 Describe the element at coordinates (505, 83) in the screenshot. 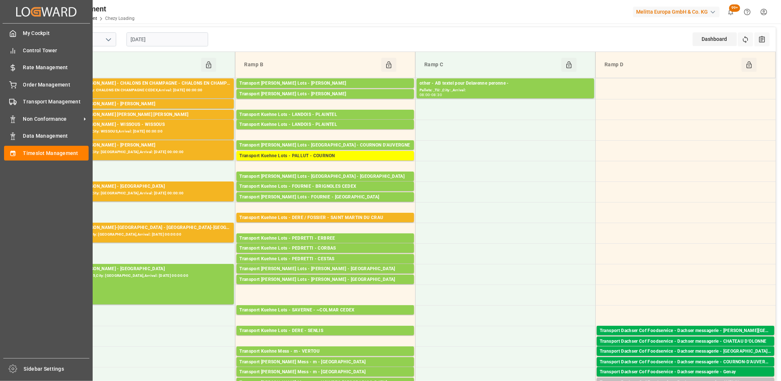

I see `div: other - AB textel pour Delavenne peronne -` at that location.